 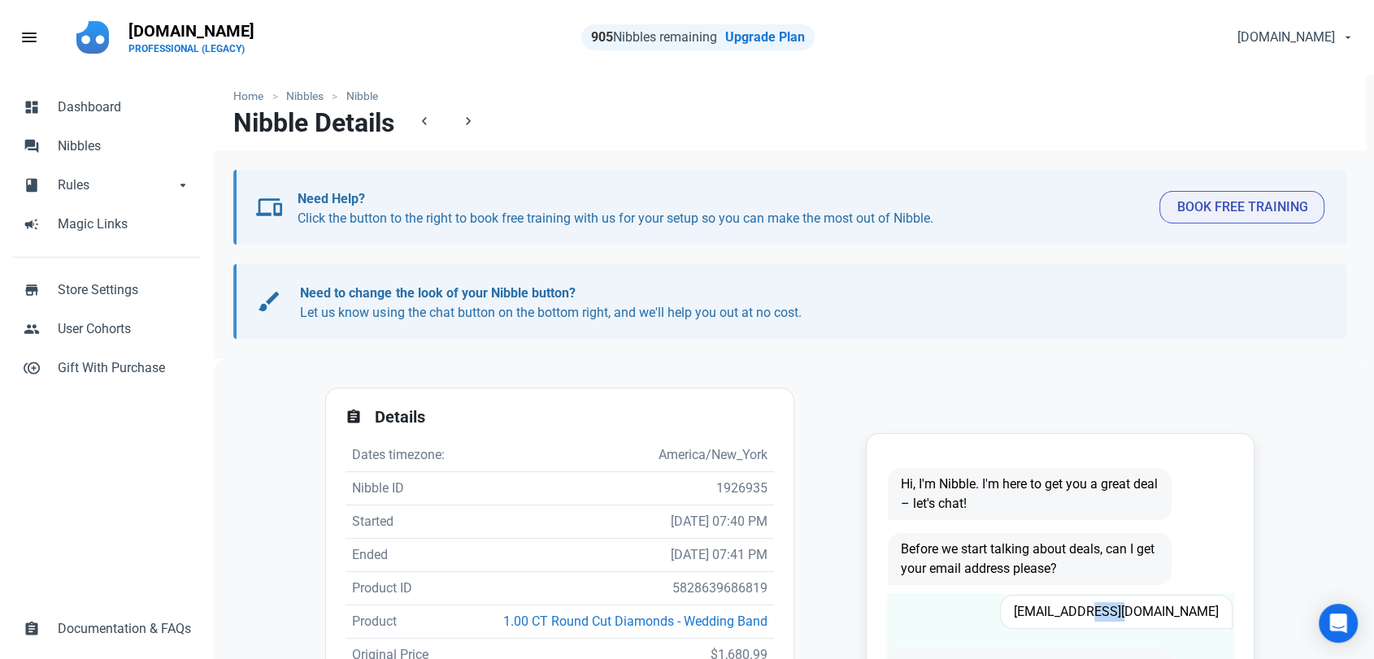 What do you see at coordinates (32, 289) in the screenshot?
I see `span: store` at bounding box center [32, 289].